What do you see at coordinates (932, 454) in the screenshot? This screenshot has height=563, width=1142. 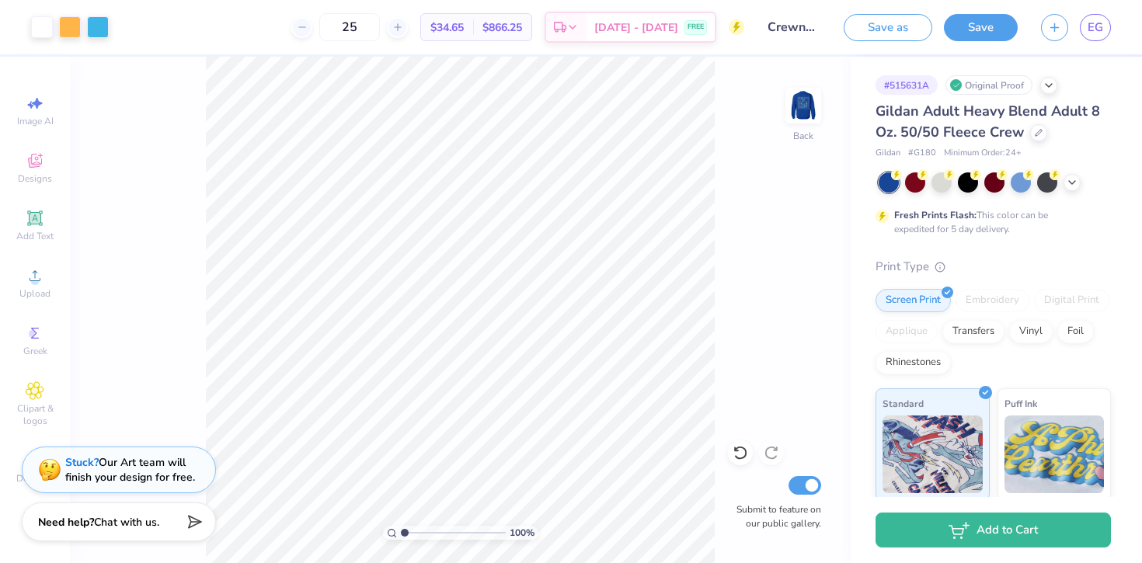 I see `img: Standard` at bounding box center [932, 454].